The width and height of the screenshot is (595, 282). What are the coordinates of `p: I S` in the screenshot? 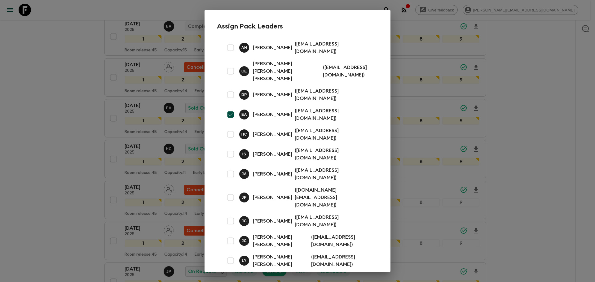 It's located at (244, 154).